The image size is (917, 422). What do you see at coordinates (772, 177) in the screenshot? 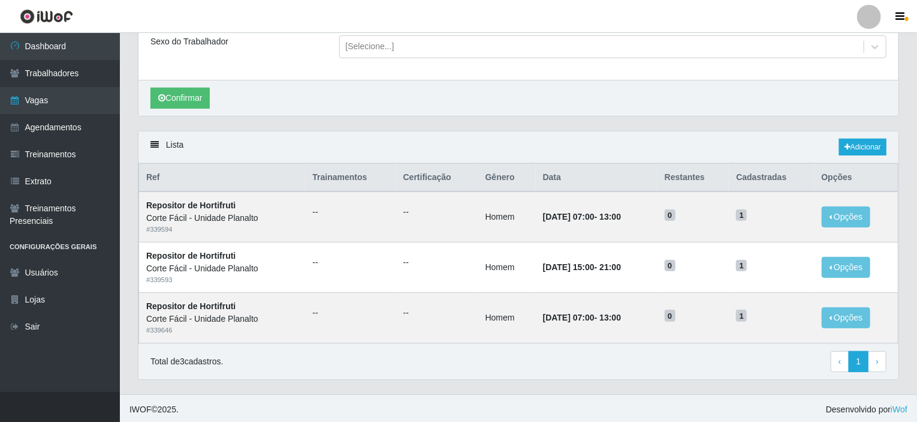
I see `th: Cadastradas` at bounding box center [772, 177].